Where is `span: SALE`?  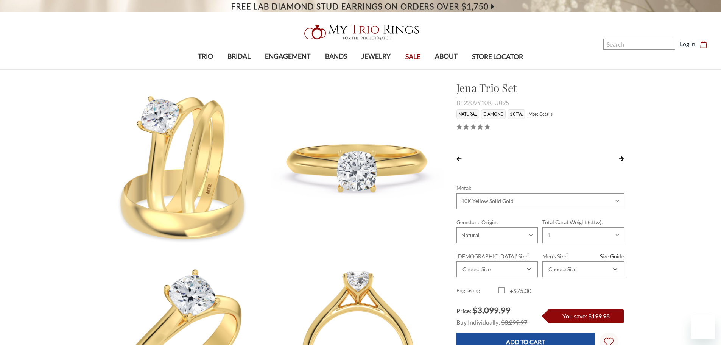
span: SALE is located at coordinates (413, 57).